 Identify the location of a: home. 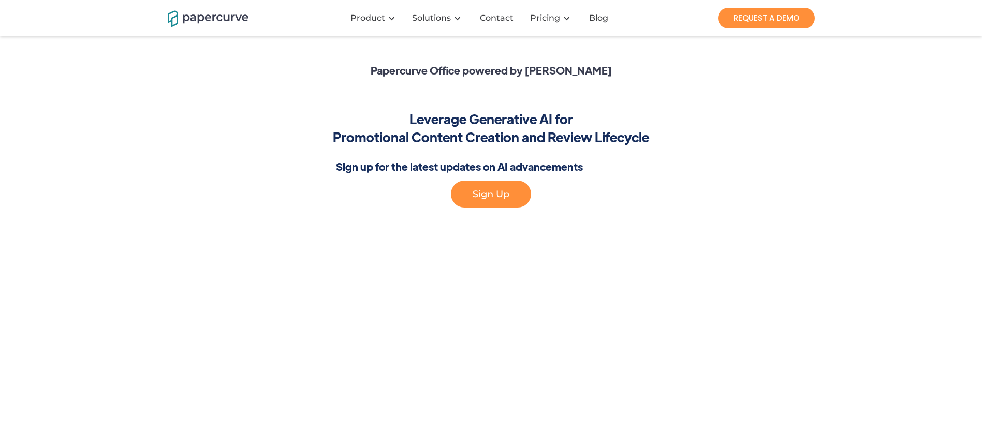
(201, 18).